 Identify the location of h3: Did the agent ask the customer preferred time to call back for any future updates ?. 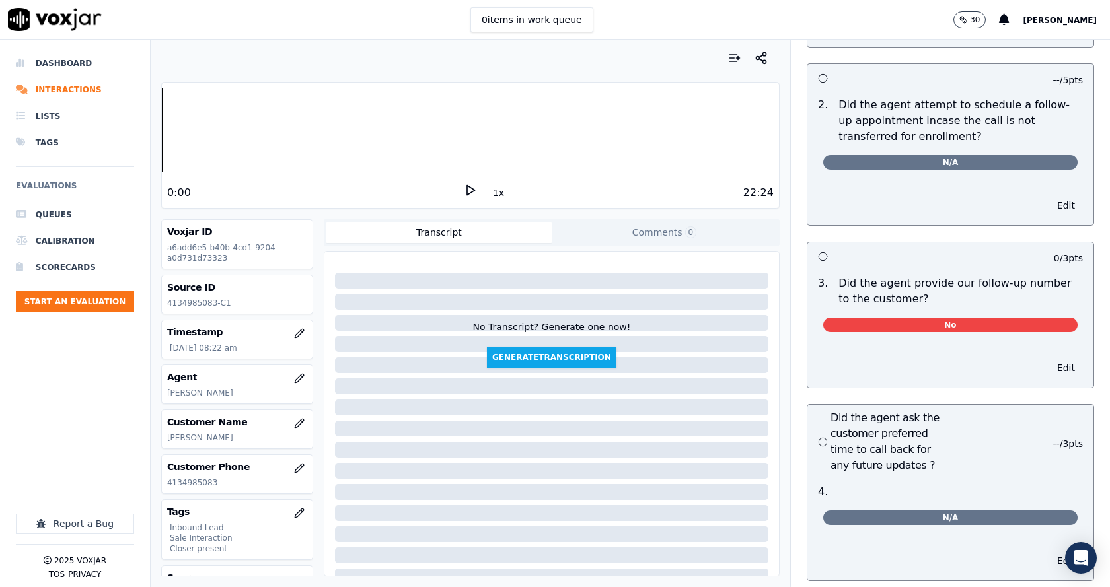
(884, 442).